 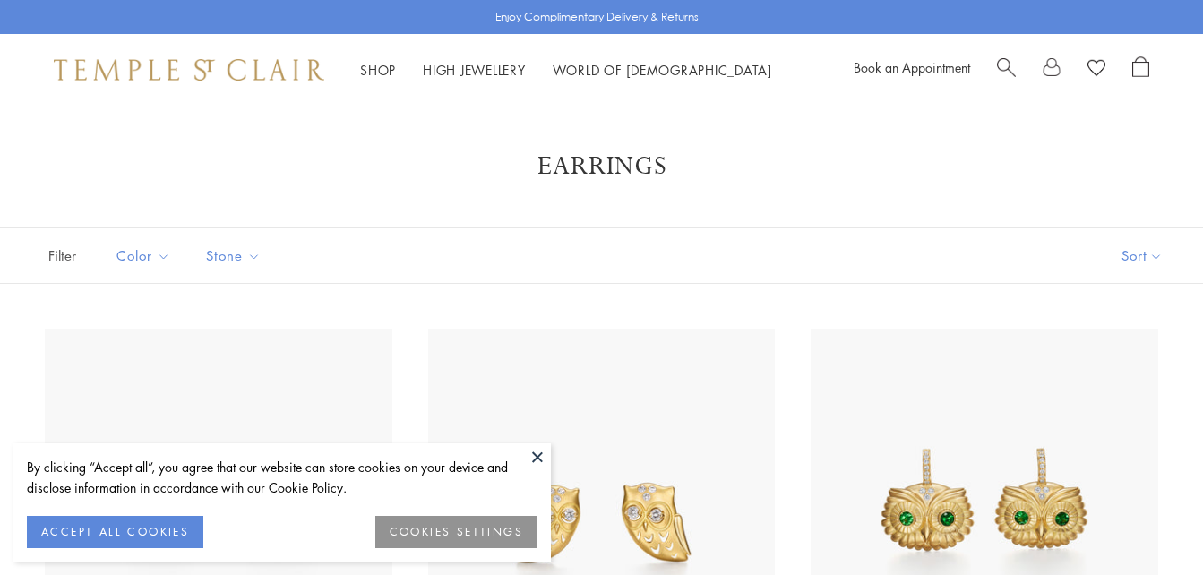 What do you see at coordinates (601, 167) in the screenshot?
I see `h1: Earrings` at bounding box center [601, 167].